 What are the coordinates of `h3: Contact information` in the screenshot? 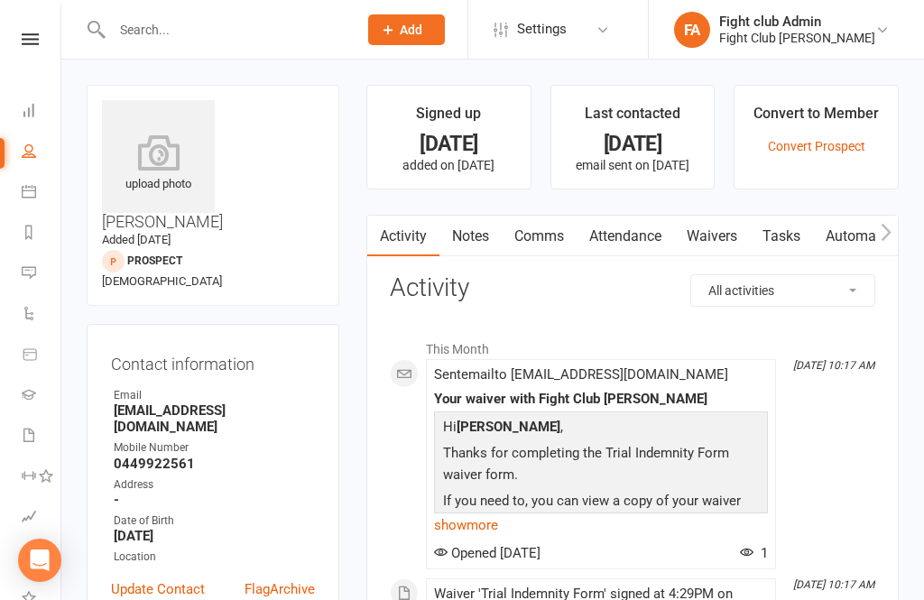 It's located at (213, 361).